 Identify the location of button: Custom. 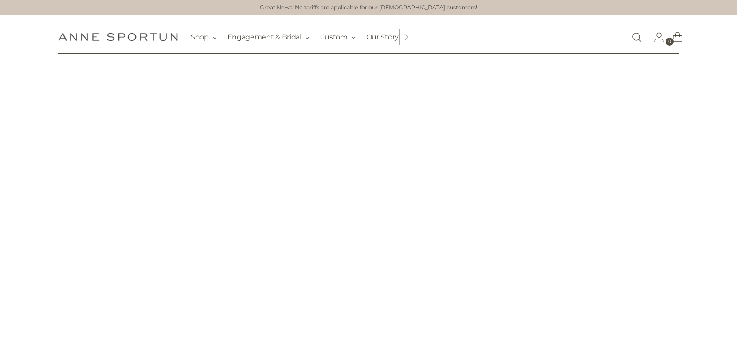
(338, 37).